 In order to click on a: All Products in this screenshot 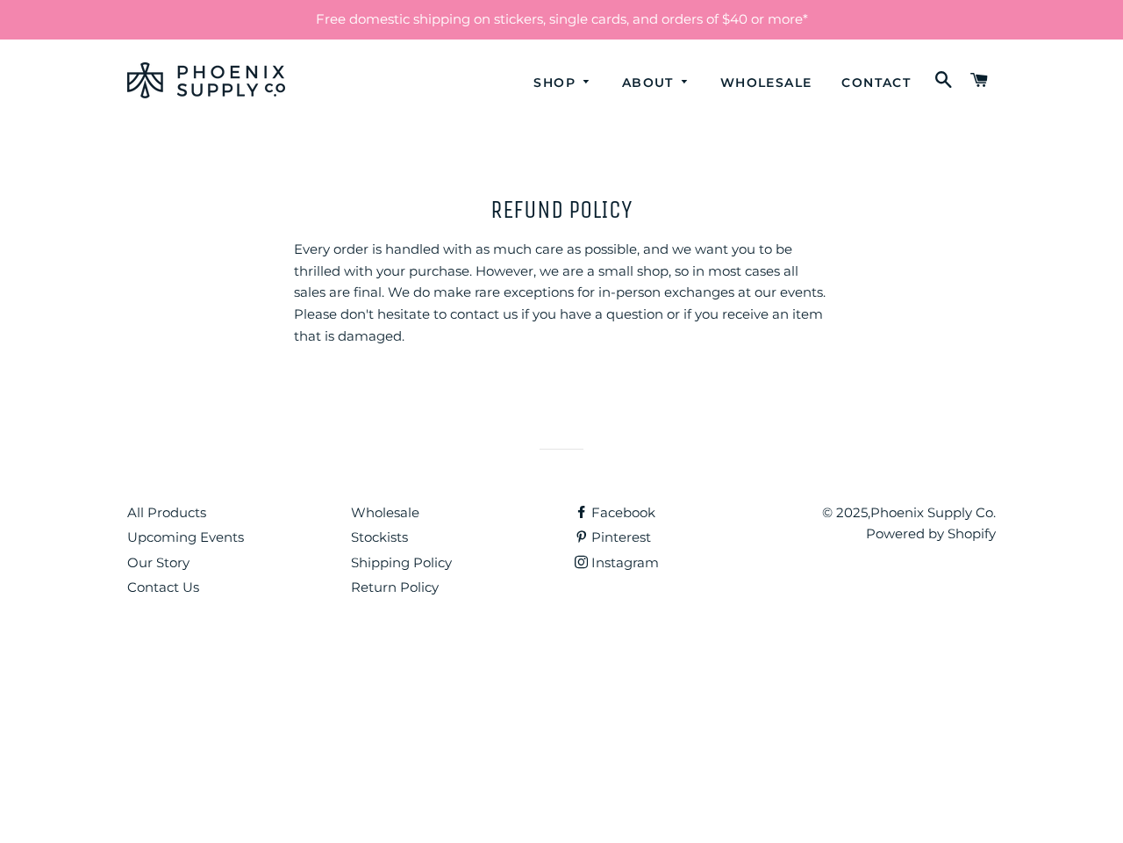, I will do `click(167, 512)`.